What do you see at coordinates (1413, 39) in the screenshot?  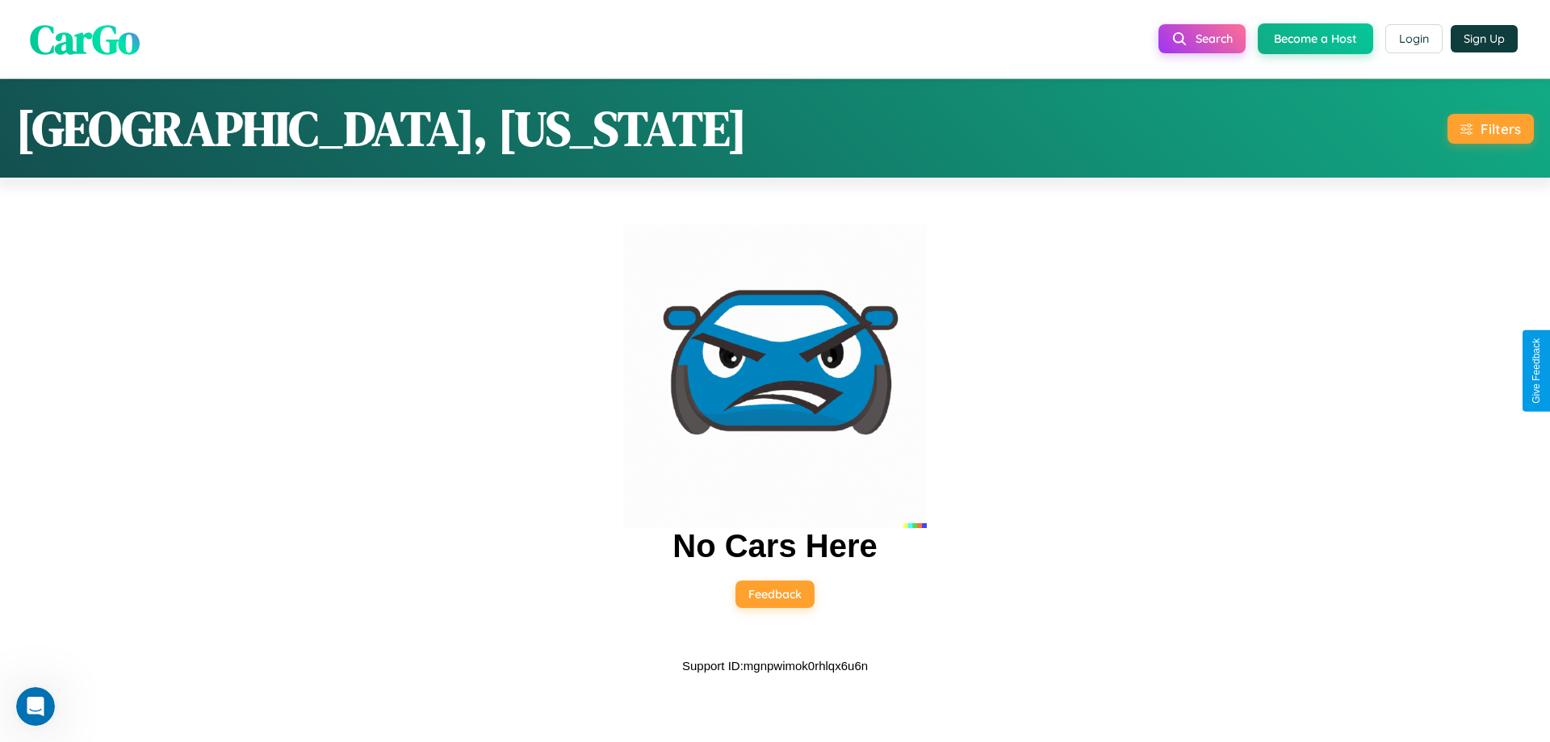 I see `button: Login` at bounding box center [1413, 39].